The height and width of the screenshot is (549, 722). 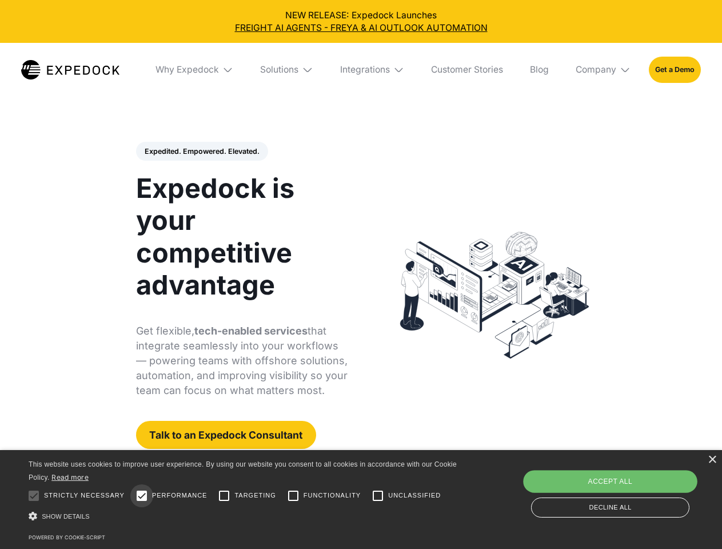 What do you see at coordinates (610, 481) in the screenshot?
I see `div: Accept all` at bounding box center [610, 481].